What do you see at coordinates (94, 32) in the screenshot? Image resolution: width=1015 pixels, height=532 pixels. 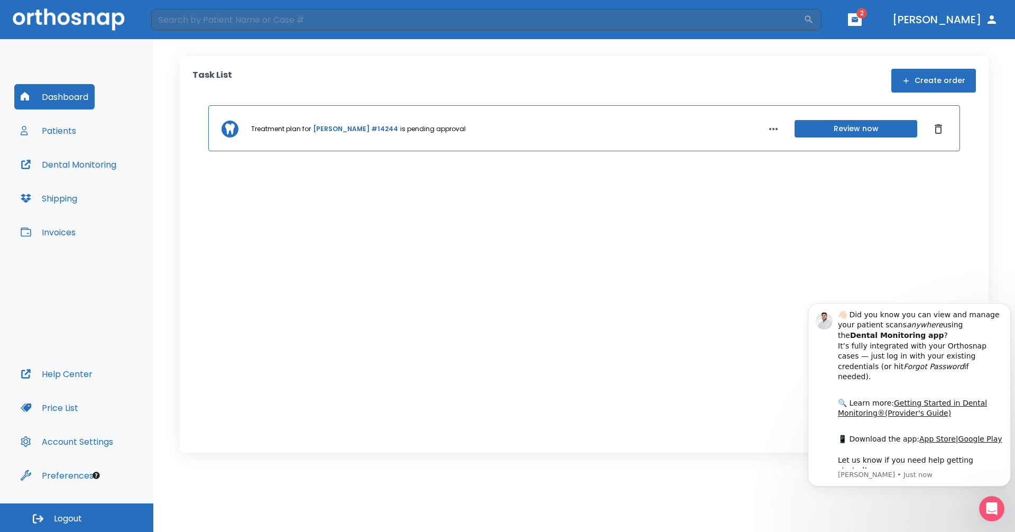 I see `b: Dental Monitoring app` at bounding box center [94, 32].